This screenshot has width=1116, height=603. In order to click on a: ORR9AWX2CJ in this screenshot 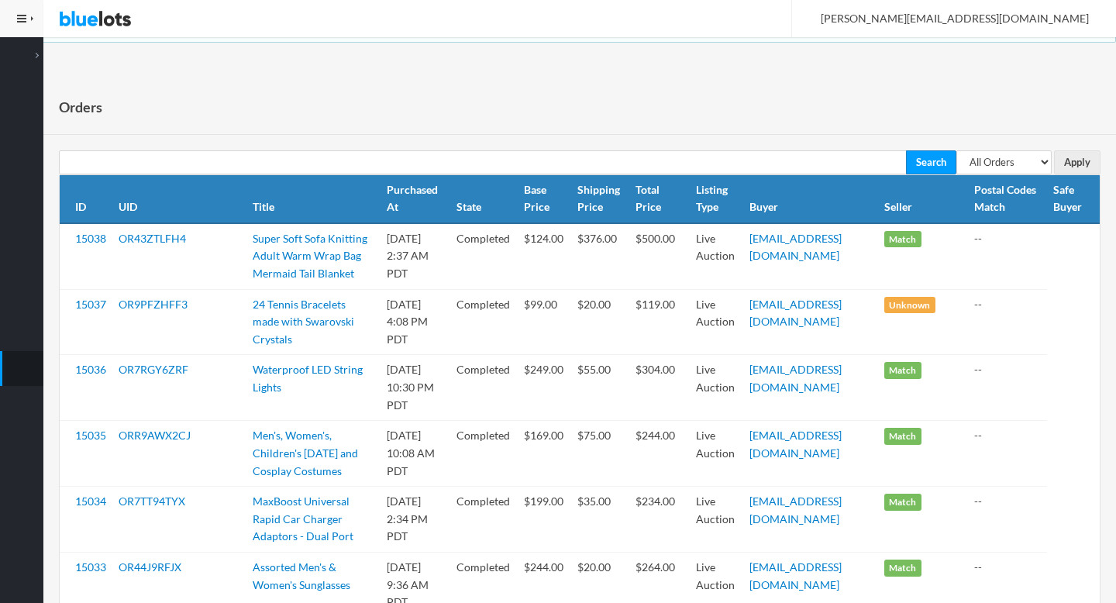, I will do `click(154, 435)`.